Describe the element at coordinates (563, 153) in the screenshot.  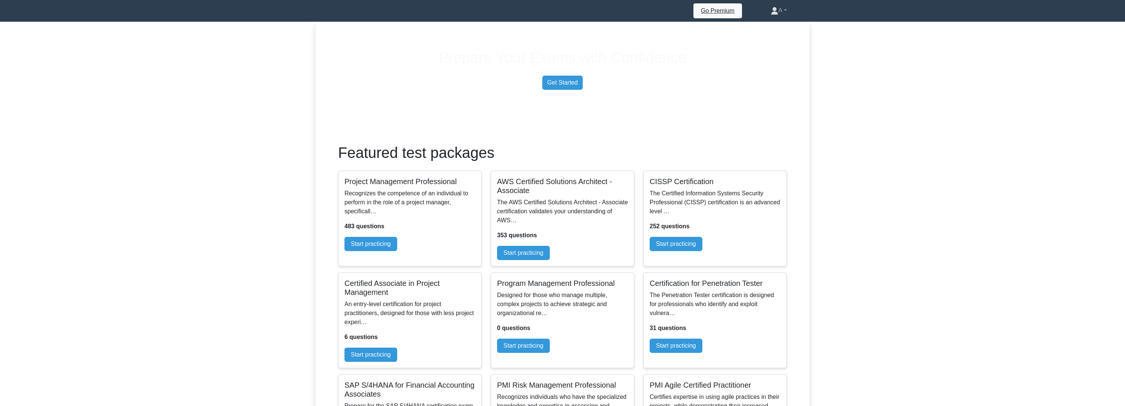
I see `h1: Featured test packages` at that location.